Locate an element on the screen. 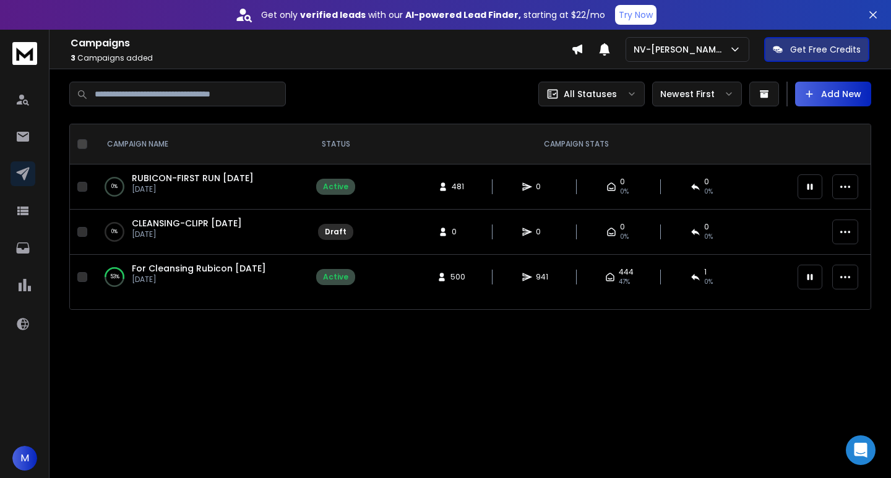 This screenshot has height=478, width=891. button: M is located at coordinates (25, 459).